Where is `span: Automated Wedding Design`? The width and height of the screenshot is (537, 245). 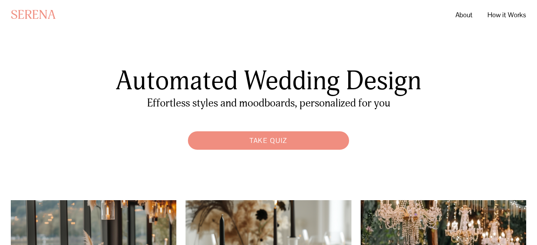 span: Automated Wedding Design is located at coordinates (269, 81).